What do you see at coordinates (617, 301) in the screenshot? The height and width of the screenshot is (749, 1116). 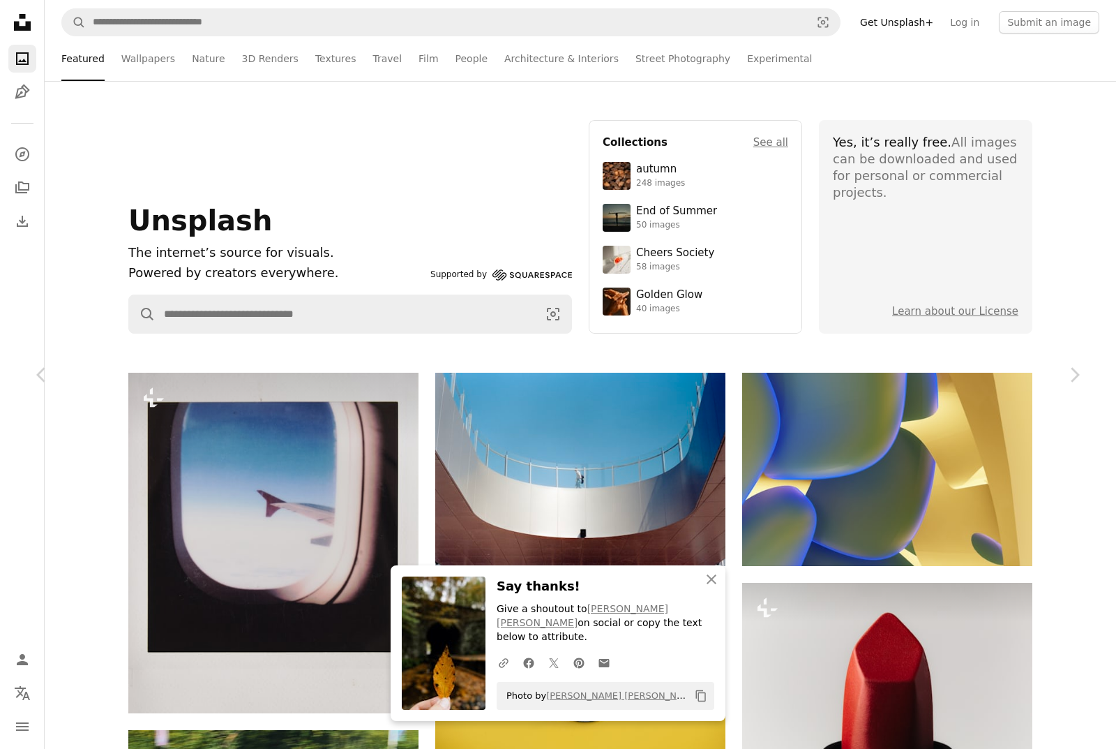 I see `img: premium_photo-1754759085924-d6c35cb5b7a4` at bounding box center [617, 301].